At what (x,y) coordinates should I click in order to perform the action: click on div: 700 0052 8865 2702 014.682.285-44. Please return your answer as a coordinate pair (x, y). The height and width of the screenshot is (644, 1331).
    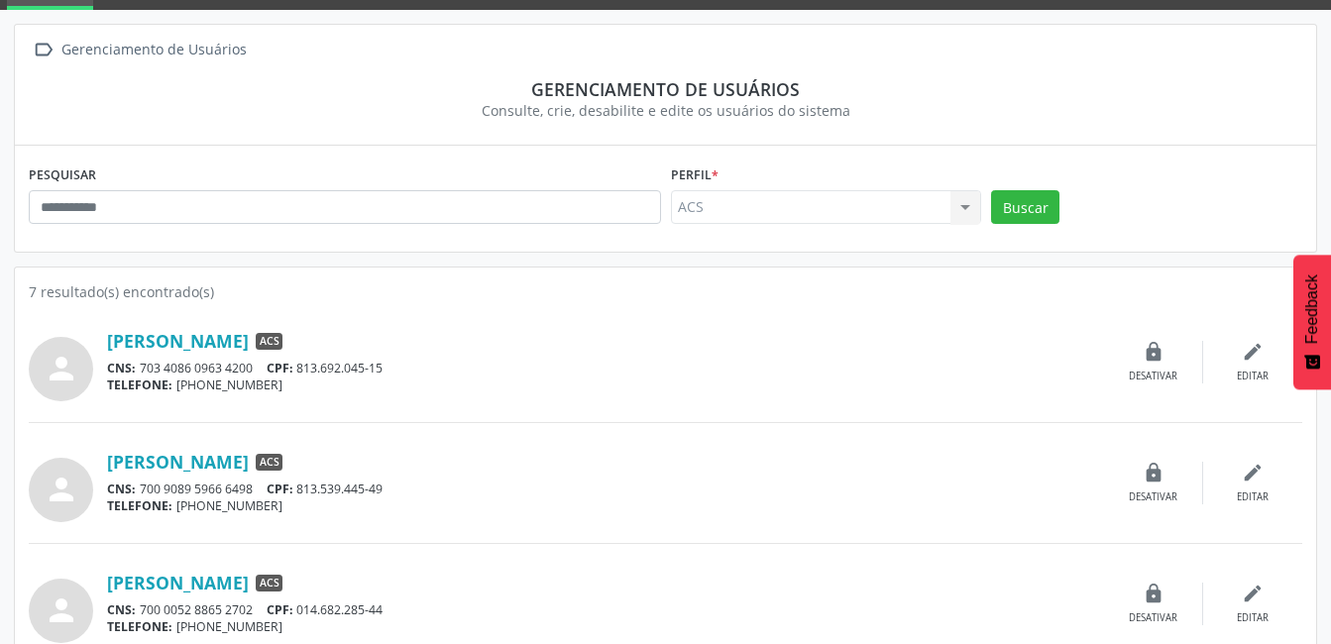
    Looking at the image, I should click on (606, 610).